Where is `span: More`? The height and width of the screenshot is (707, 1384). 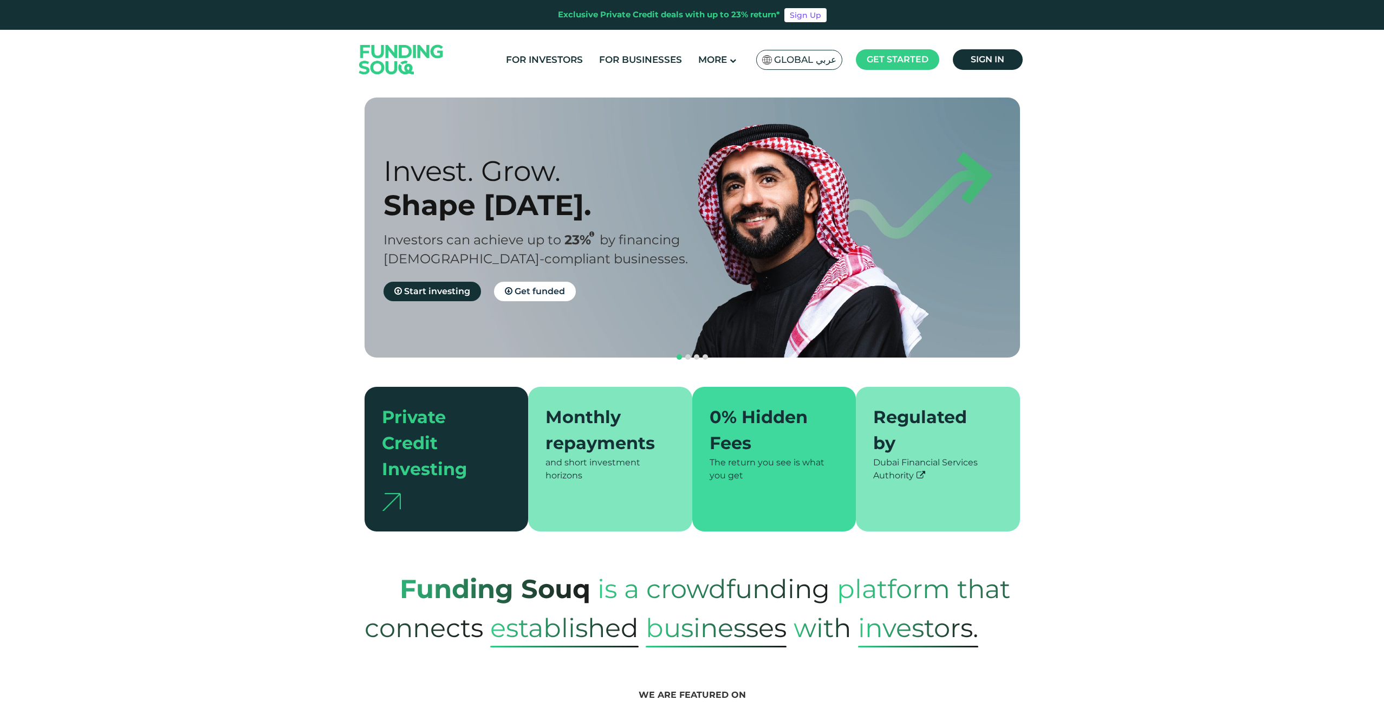
span: More is located at coordinates (712, 60).